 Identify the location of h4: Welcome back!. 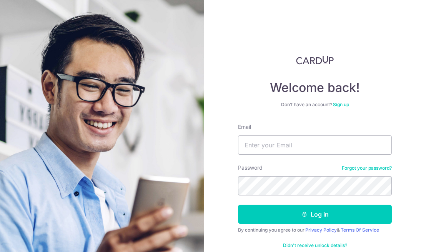
(315, 88).